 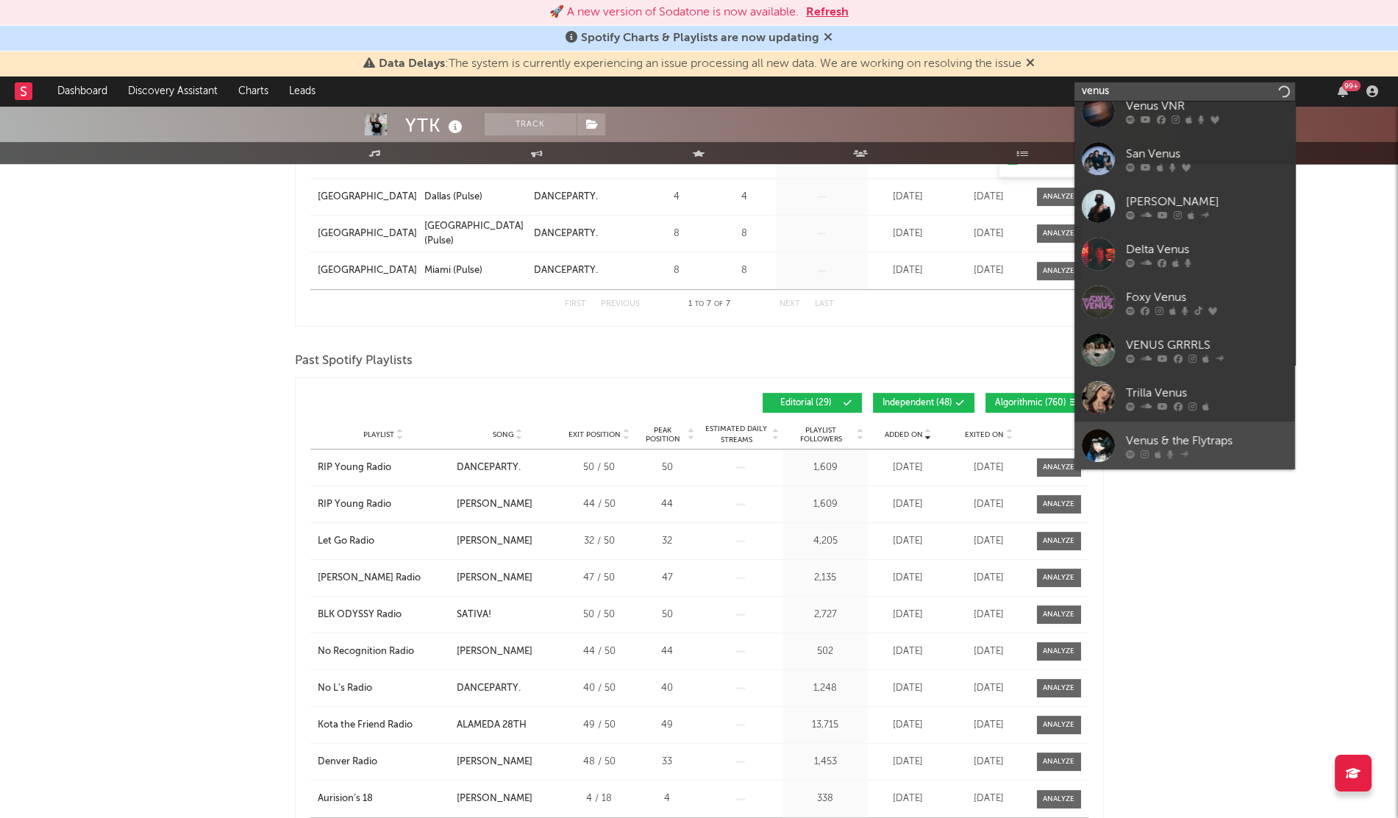 I want to click on a: SATIVA!, so click(x=507, y=615).